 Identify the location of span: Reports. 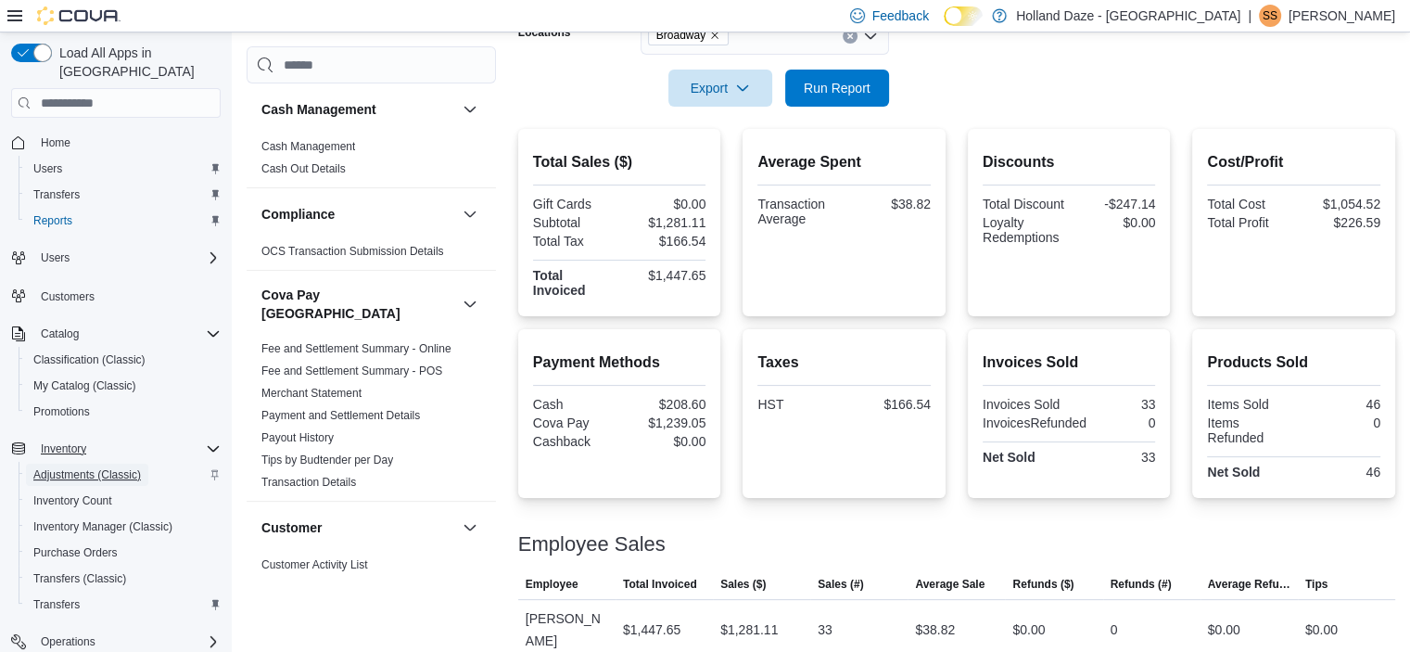
(53, 221).